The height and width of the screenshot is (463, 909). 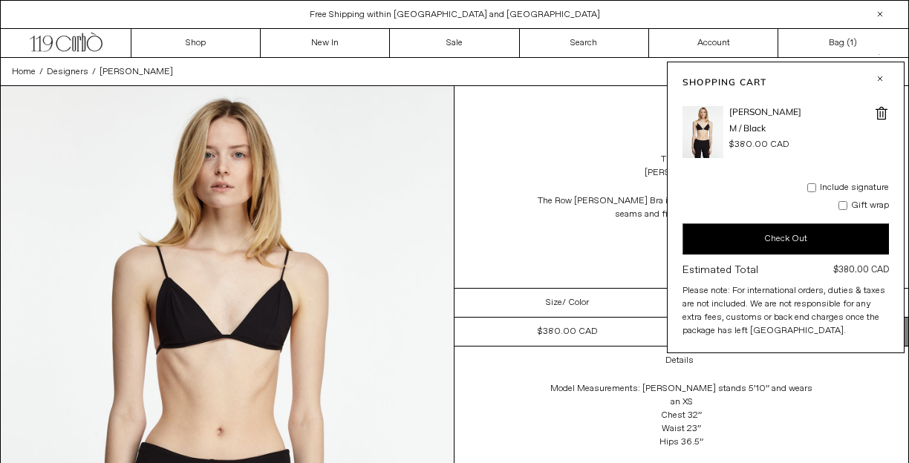 What do you see at coordinates (714, 43) in the screenshot?
I see `a: Account` at bounding box center [714, 43].